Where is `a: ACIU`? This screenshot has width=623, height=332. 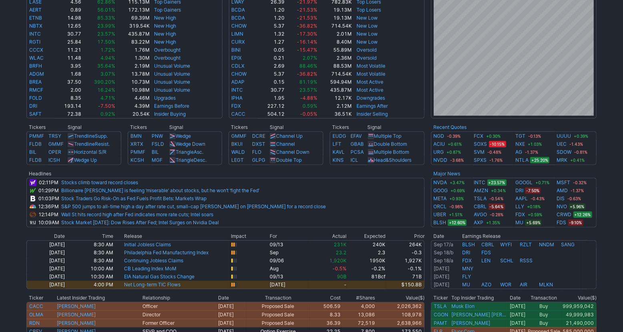 a: ACIU is located at coordinates (439, 144).